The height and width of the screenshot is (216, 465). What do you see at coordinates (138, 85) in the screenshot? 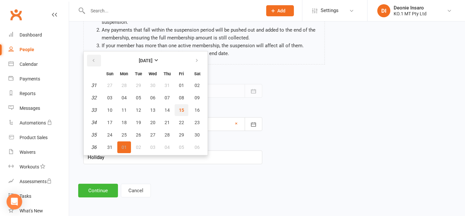
I see `button: 29` at bounding box center [138, 85].